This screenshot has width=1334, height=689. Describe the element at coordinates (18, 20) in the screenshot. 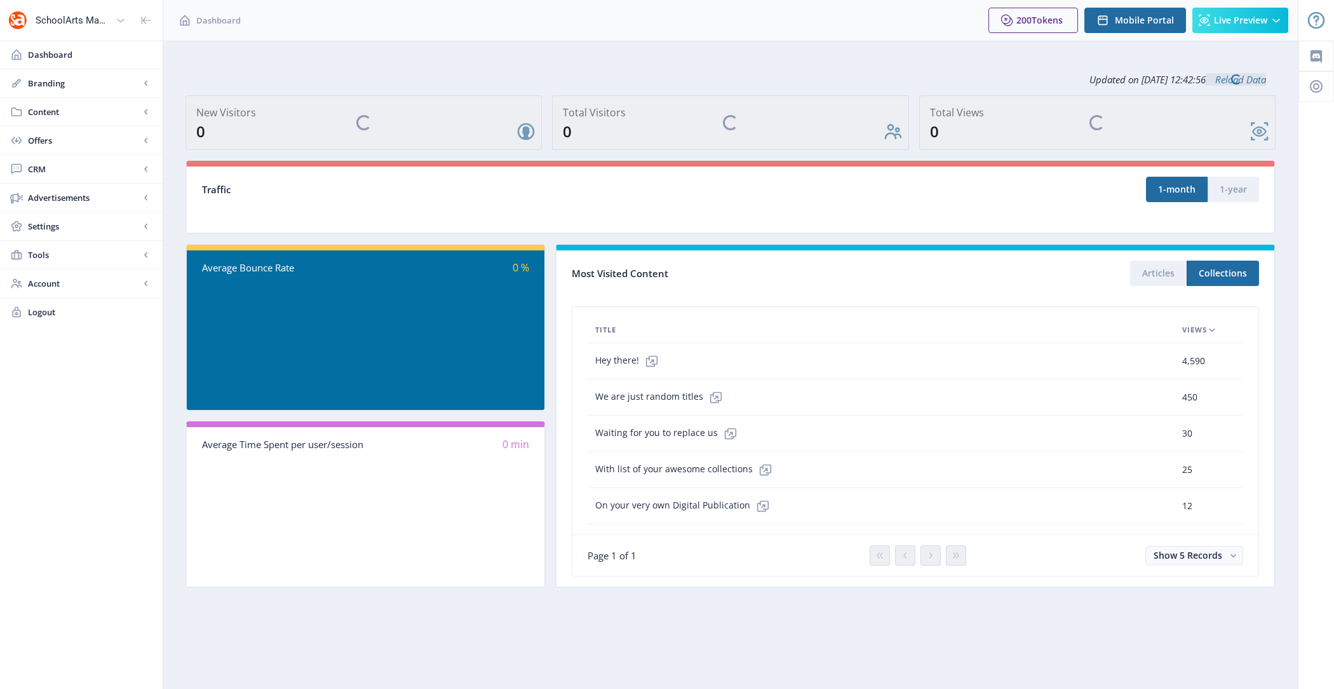

I see `img: properties.app_icon.png` at that location.